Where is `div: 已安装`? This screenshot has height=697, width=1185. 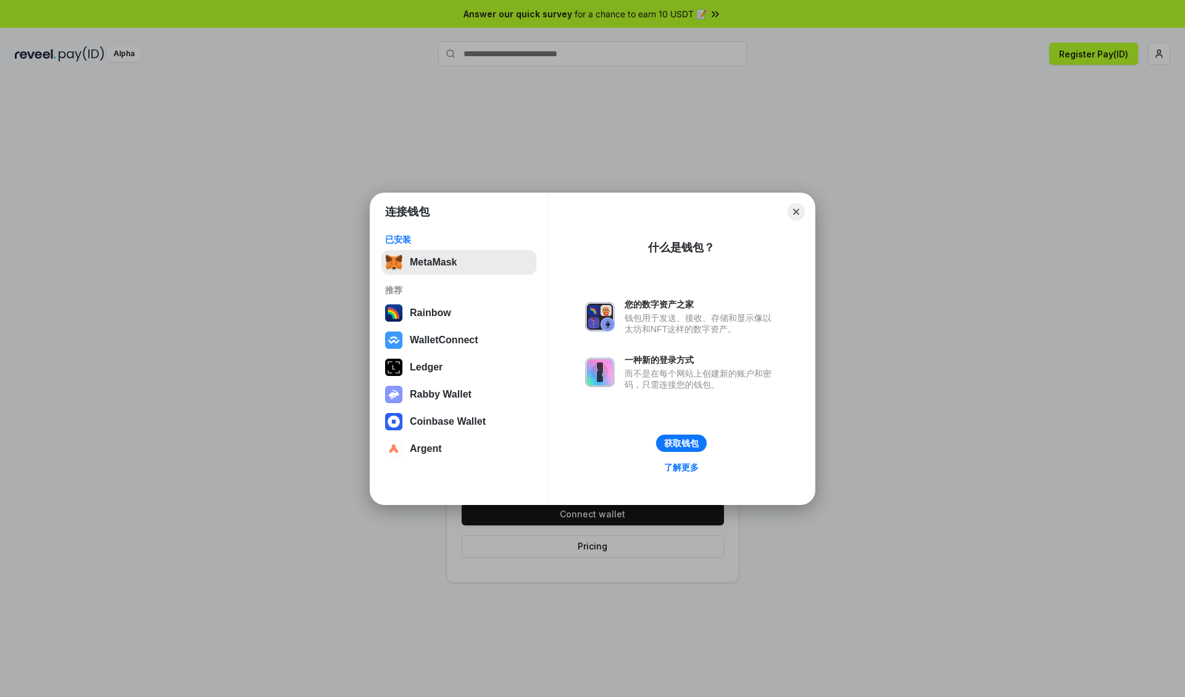
div: 已安装 is located at coordinates (459, 240).